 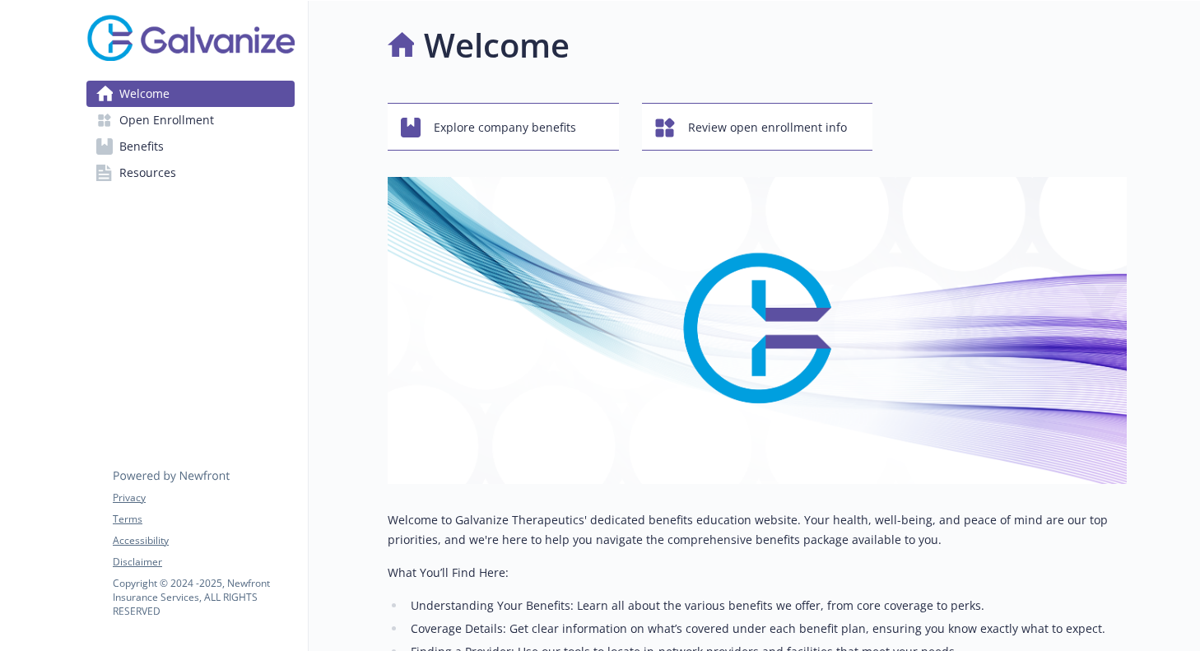 I want to click on span: Resources, so click(x=147, y=173).